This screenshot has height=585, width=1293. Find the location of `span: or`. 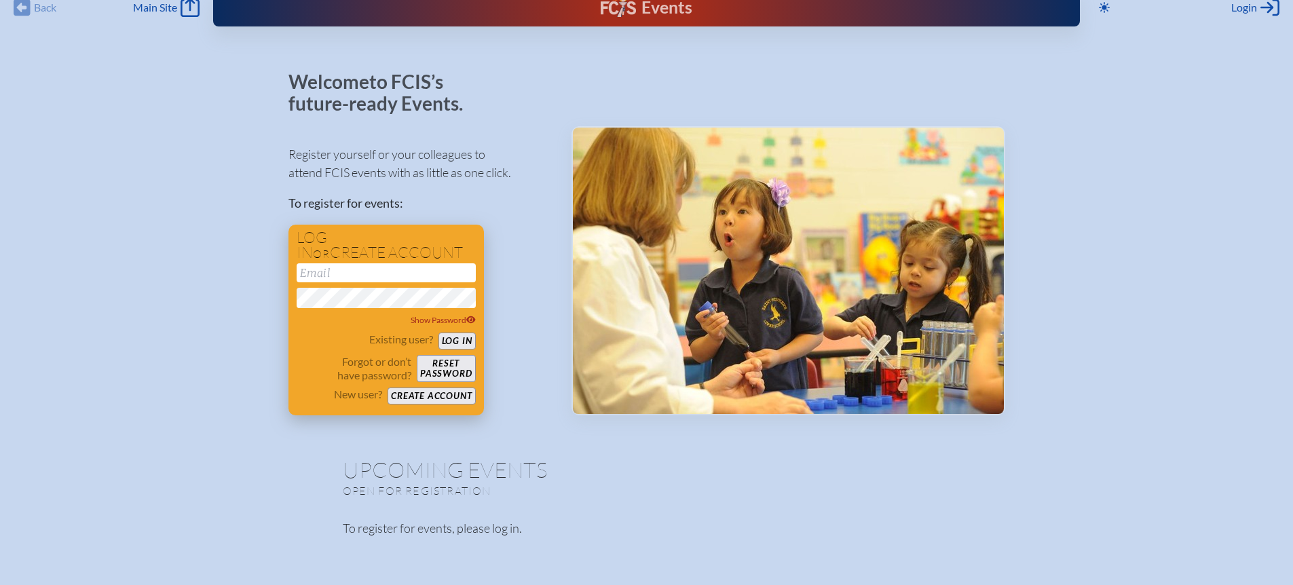

span: or is located at coordinates (321, 254).